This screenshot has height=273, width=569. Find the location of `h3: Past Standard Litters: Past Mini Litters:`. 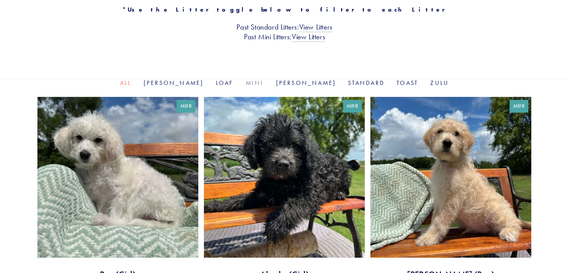

h3: Past Standard Litters: Past Mini Litters: is located at coordinates (284, 32).